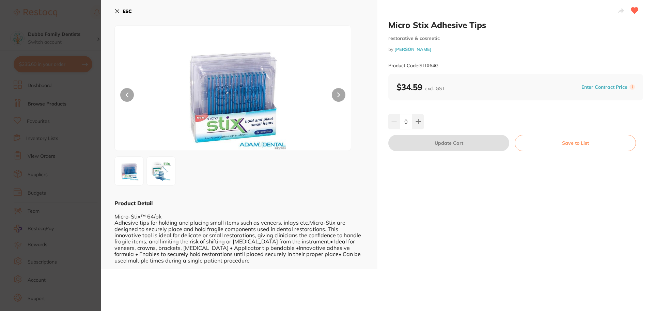 Image resolution: width=654 pixels, height=311 pixels. I want to click on img: NEdfMi5qcGc, so click(161, 171).